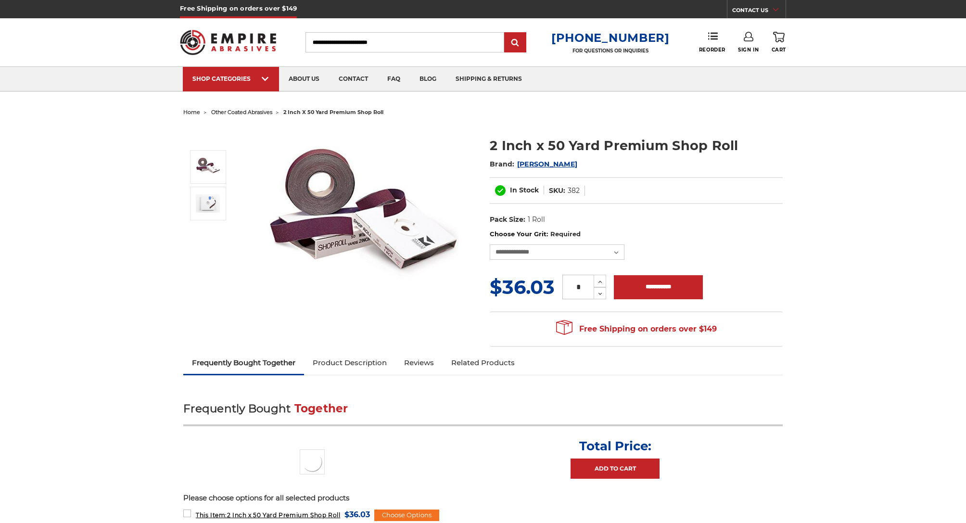 The height and width of the screenshot is (523, 966). What do you see at coordinates (428, 79) in the screenshot?
I see `a: blog` at bounding box center [428, 79].